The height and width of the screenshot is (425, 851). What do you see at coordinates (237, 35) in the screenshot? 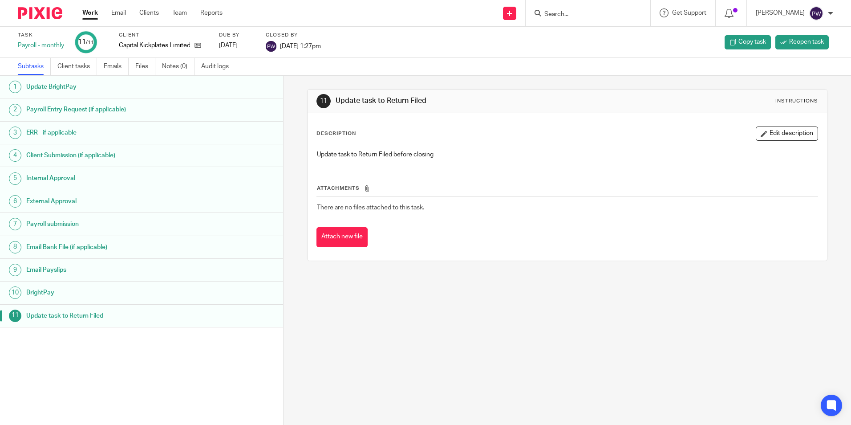
I see `label: Due by` at bounding box center [237, 35].